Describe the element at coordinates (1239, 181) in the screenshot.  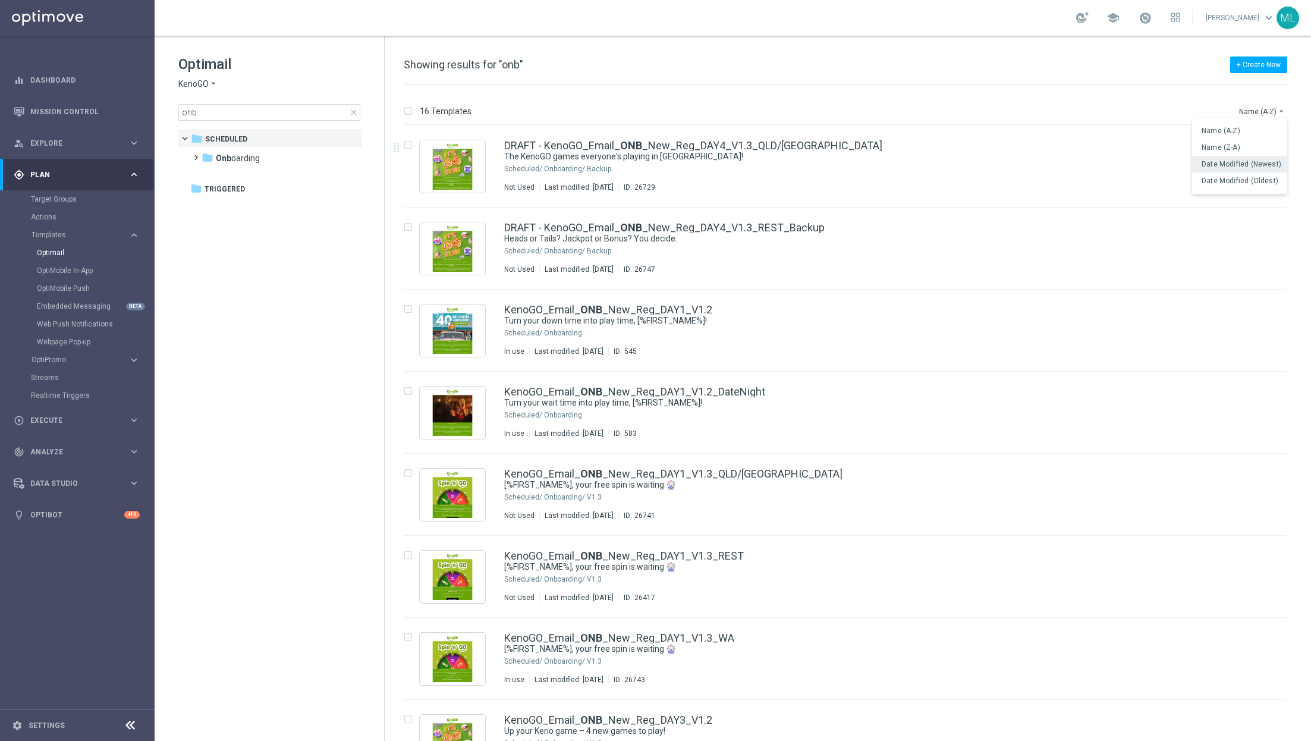
I see `button: Date Modified (Oldest)` at that location.